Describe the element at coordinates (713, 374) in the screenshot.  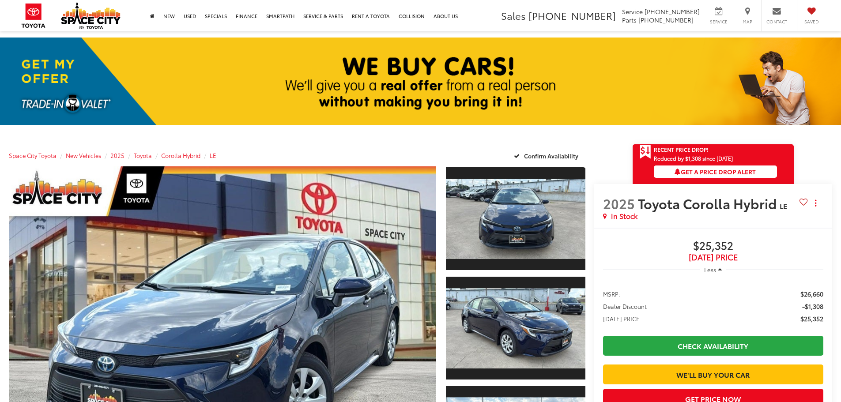
I see `a: We'll Buy Your Car` at that location.